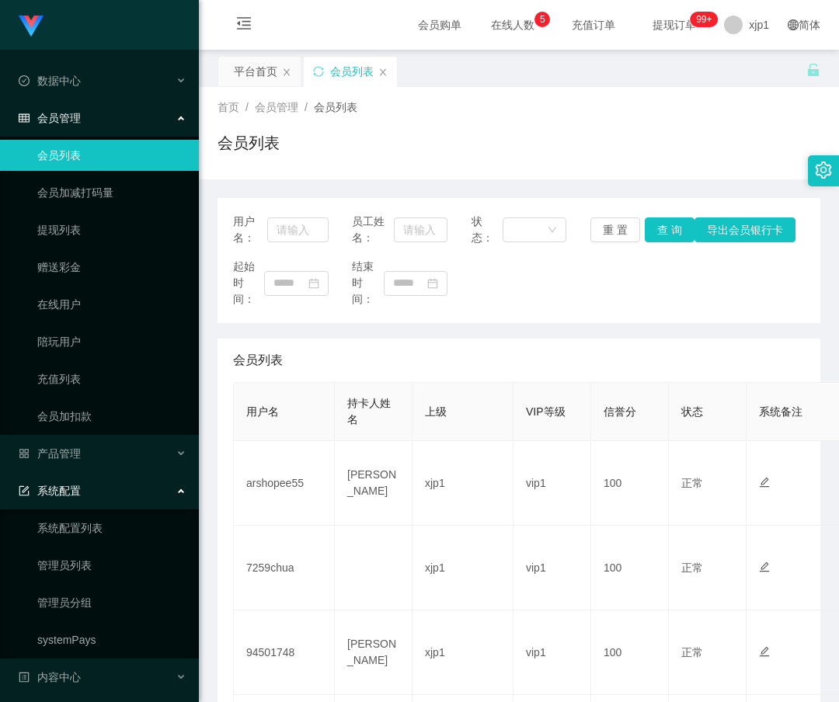 This screenshot has height=702, width=839. Describe the element at coordinates (318, 71) in the screenshot. I see `i: 图标: sync` at that location.